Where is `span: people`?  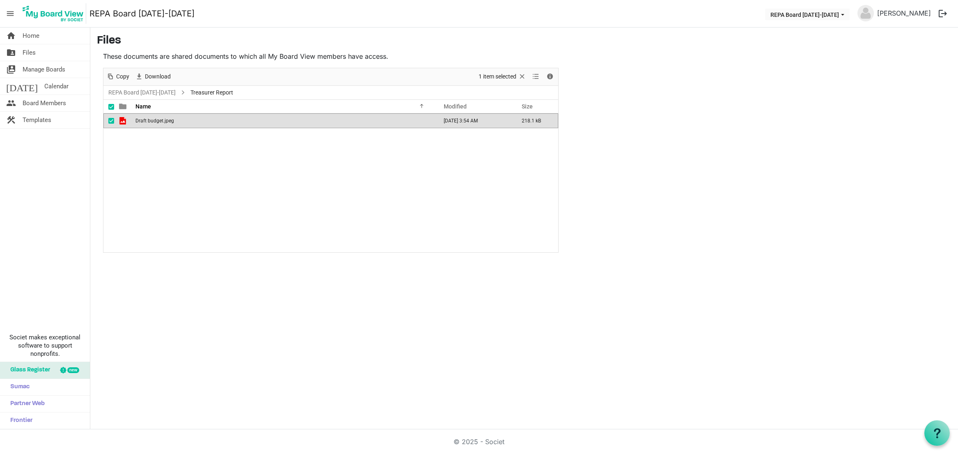
span: people is located at coordinates (11, 103).